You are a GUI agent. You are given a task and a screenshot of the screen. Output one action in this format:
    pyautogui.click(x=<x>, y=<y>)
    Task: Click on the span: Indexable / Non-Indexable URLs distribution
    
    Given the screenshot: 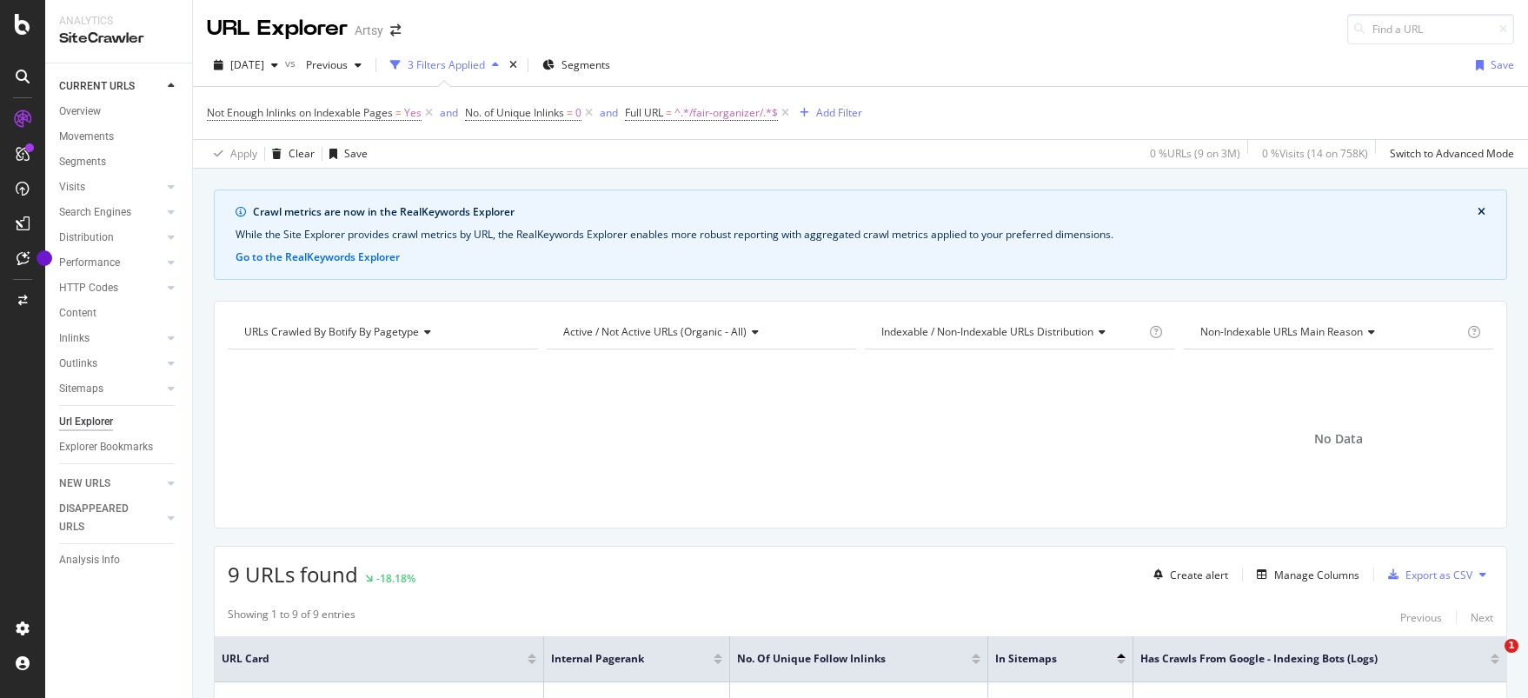 What is the action you would take?
    pyautogui.click(x=988, y=331)
    